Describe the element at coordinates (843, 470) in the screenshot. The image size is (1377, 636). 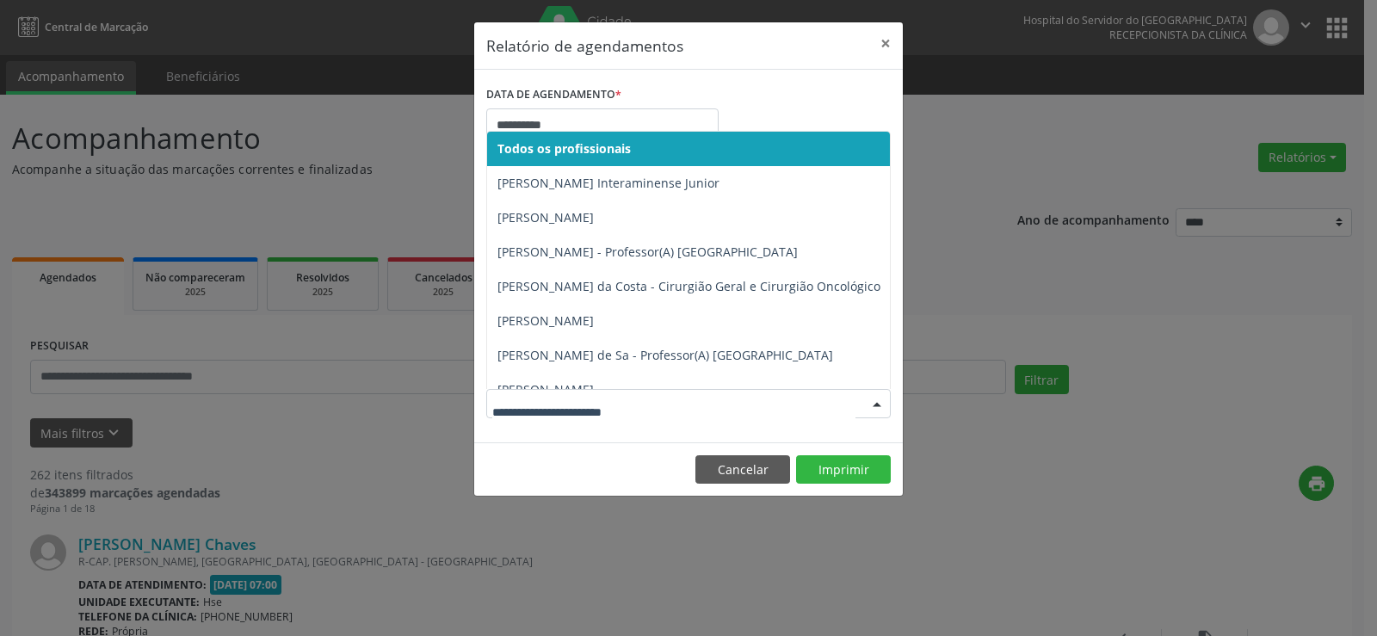
I see `button: Imprimir` at that location.